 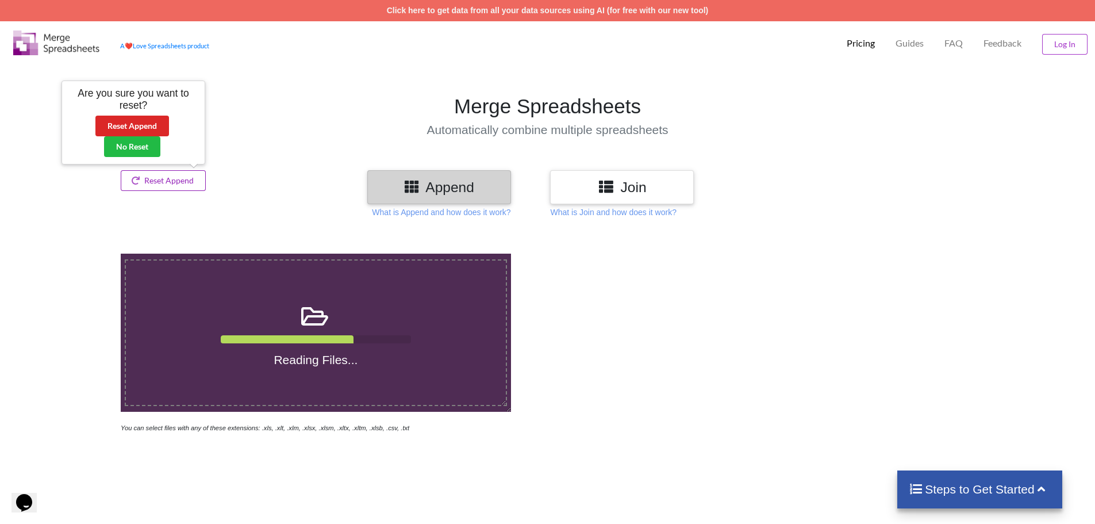 What do you see at coordinates (613, 212) in the screenshot?
I see `p: What is Join and how does it work?` at bounding box center [613, 212].